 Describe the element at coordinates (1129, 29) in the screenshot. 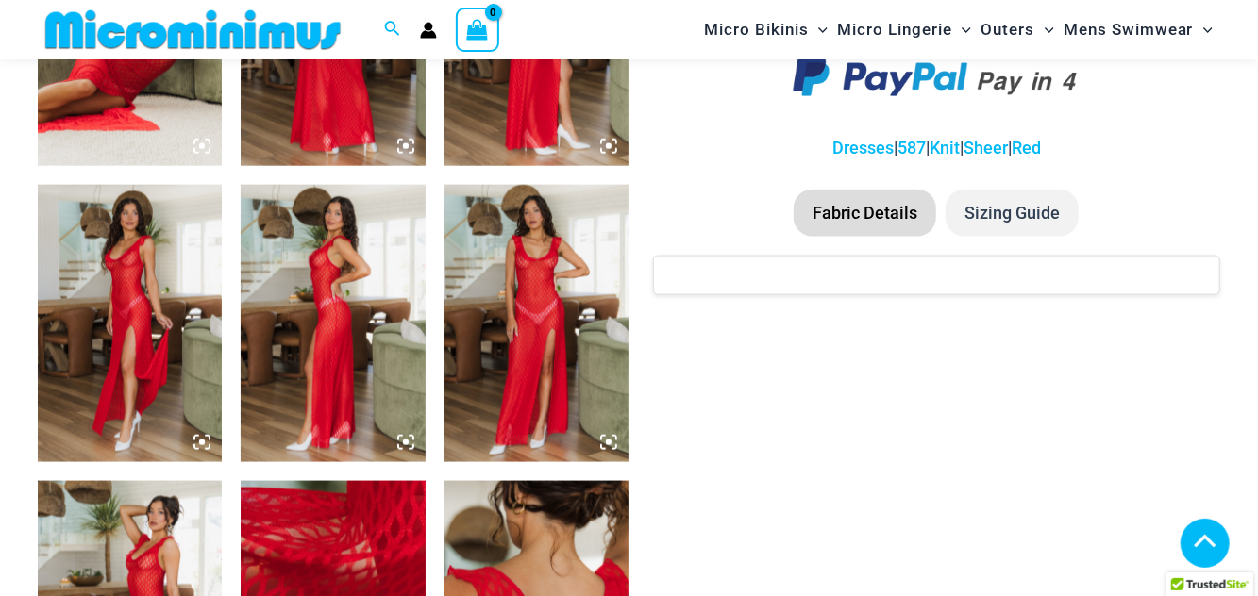

I see `span: Mens Swimwear` at that location.